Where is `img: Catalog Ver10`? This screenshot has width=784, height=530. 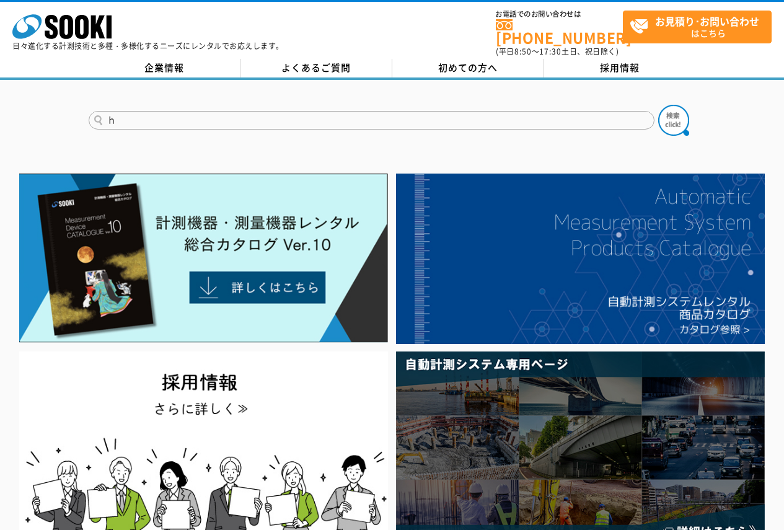
img: Catalog Ver10 is located at coordinates (203, 258).